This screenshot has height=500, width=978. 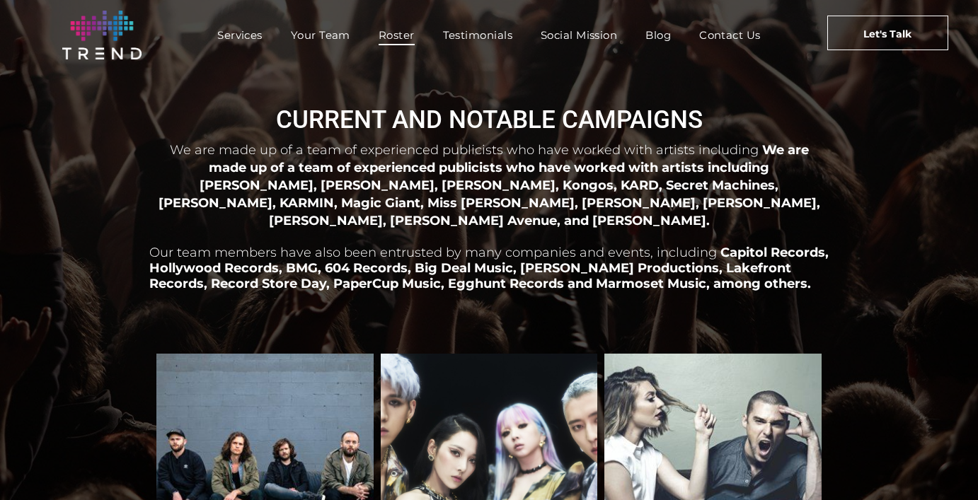 I want to click on a: Blog, so click(x=658, y=35).